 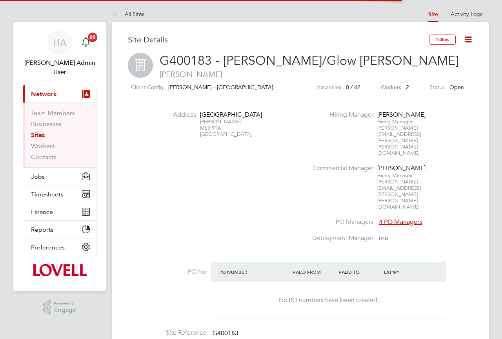 What do you see at coordinates (457, 87) in the screenshot?
I see `span: Open` at bounding box center [457, 87].